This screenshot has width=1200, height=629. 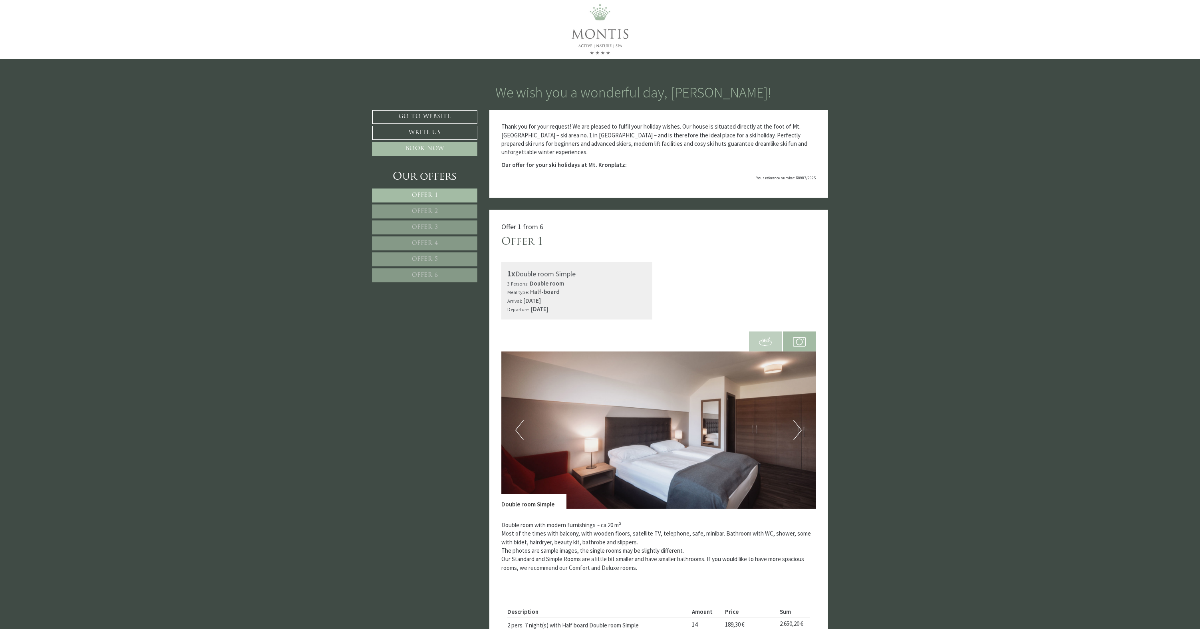 What do you see at coordinates (518, 284) in the screenshot?
I see `small: 3 Persons:` at bounding box center [518, 284].